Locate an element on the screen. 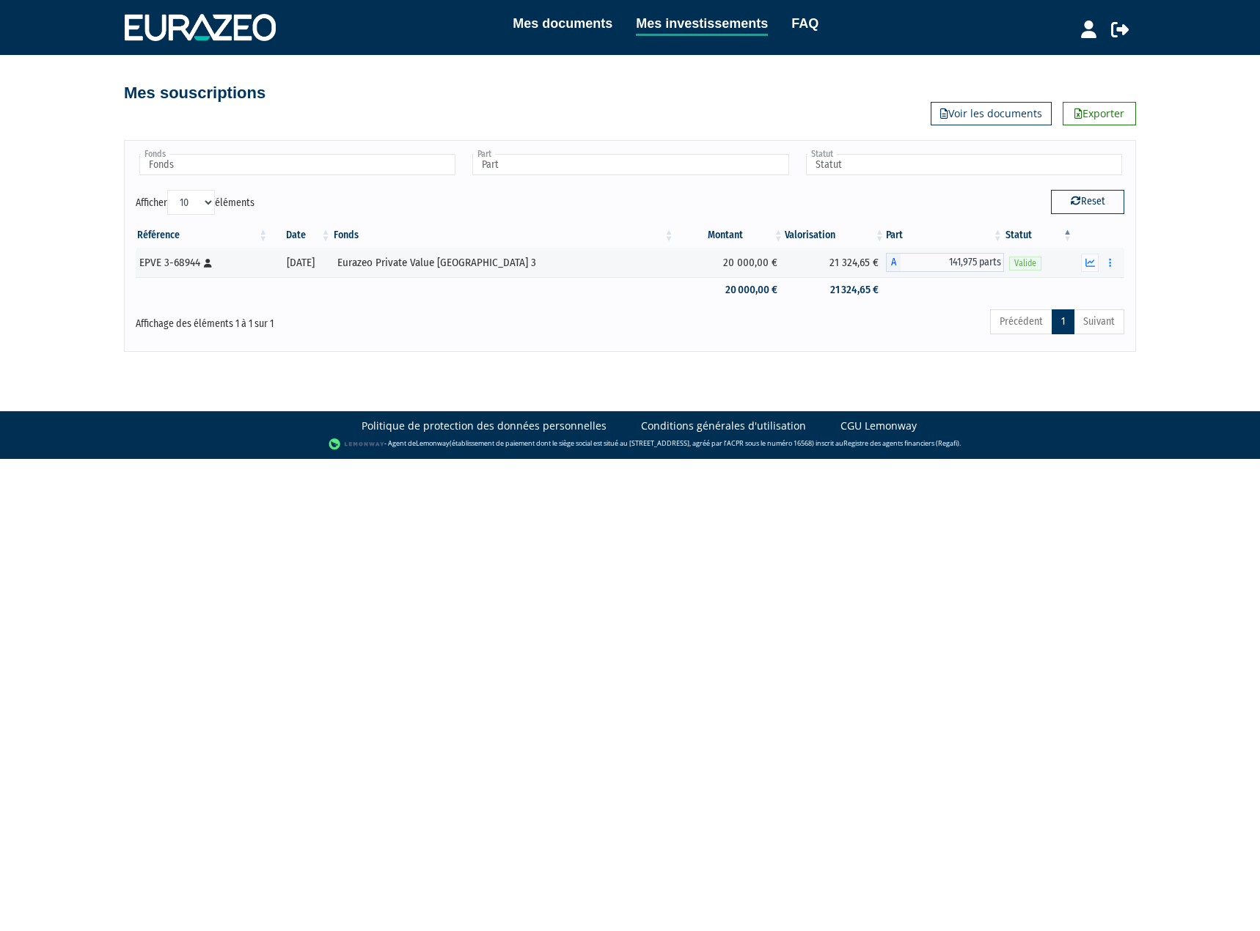  a: Conditions générales d'utilisation is located at coordinates (723, 426).